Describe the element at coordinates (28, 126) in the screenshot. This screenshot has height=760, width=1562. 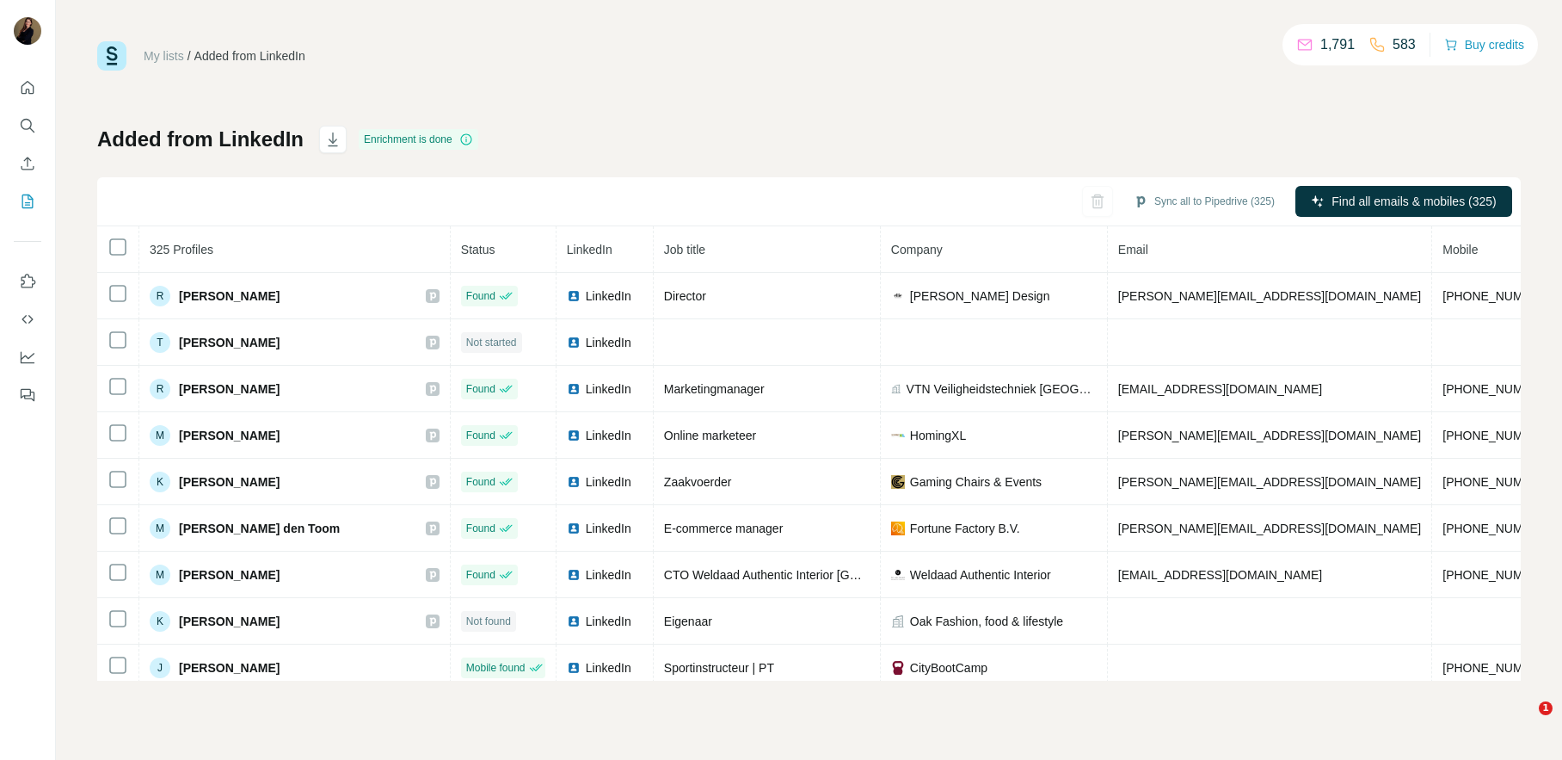
I see `button: Search` at that location.